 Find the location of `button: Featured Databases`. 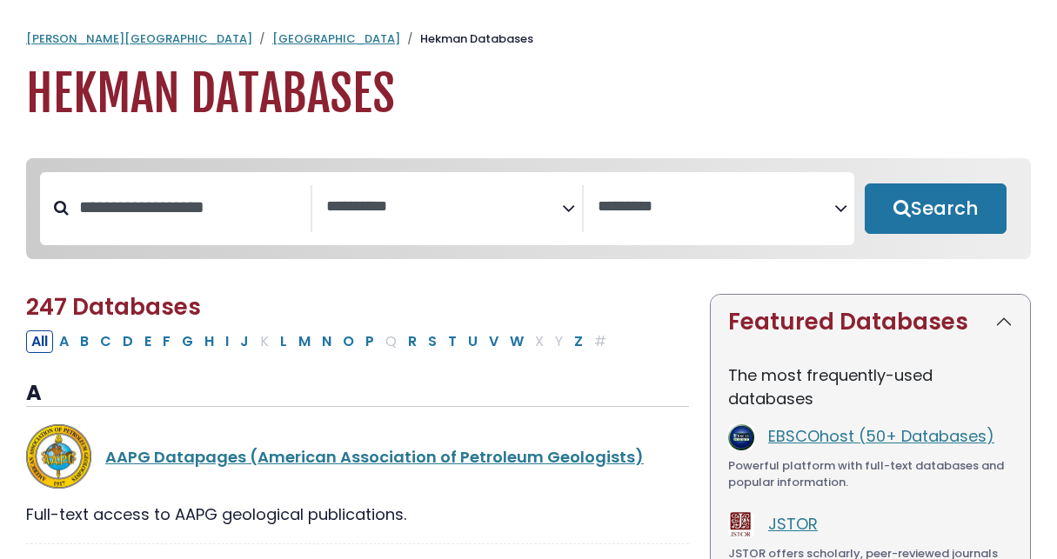

button: Featured Databases is located at coordinates (870, 322).